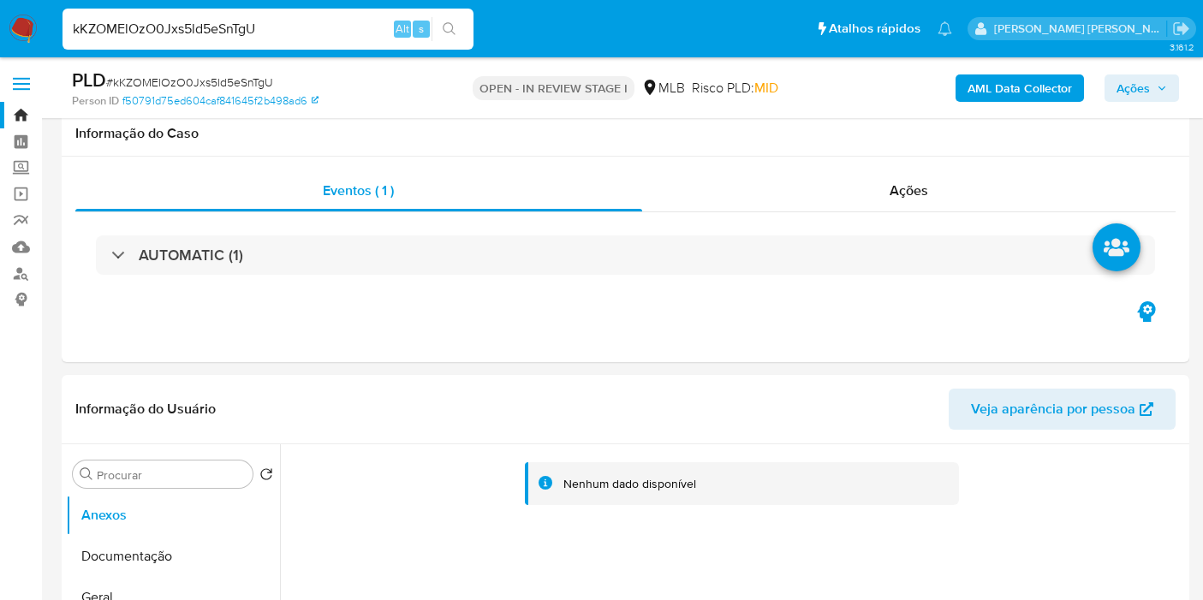 This screenshot has width=1203, height=600. I want to click on button: Procurar, so click(86, 474).